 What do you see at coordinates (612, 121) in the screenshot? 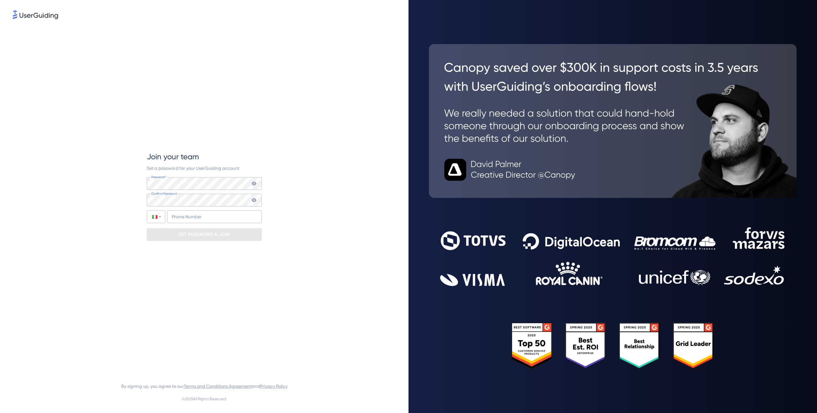
I see `img: 26c0aa7c25a843aed4baddd2b5e0fa68.svg` at bounding box center [612, 121].